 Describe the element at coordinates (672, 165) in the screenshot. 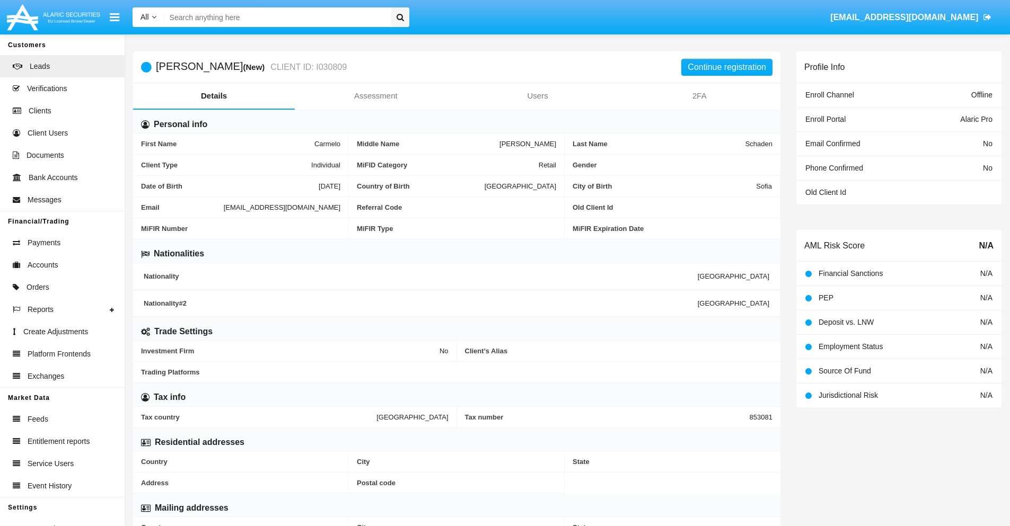

I see `span: Gender` at that location.